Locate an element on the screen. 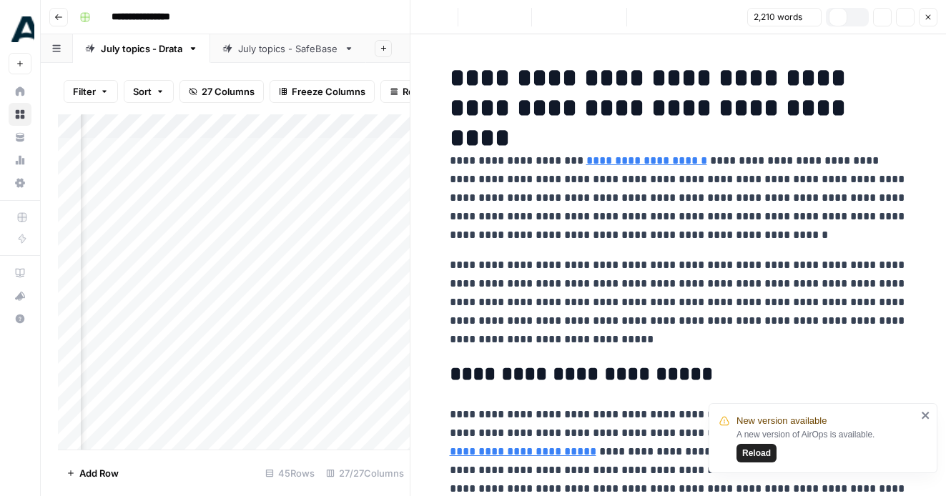 The width and height of the screenshot is (946, 496). a: July topics - Drata is located at coordinates (142, 49).